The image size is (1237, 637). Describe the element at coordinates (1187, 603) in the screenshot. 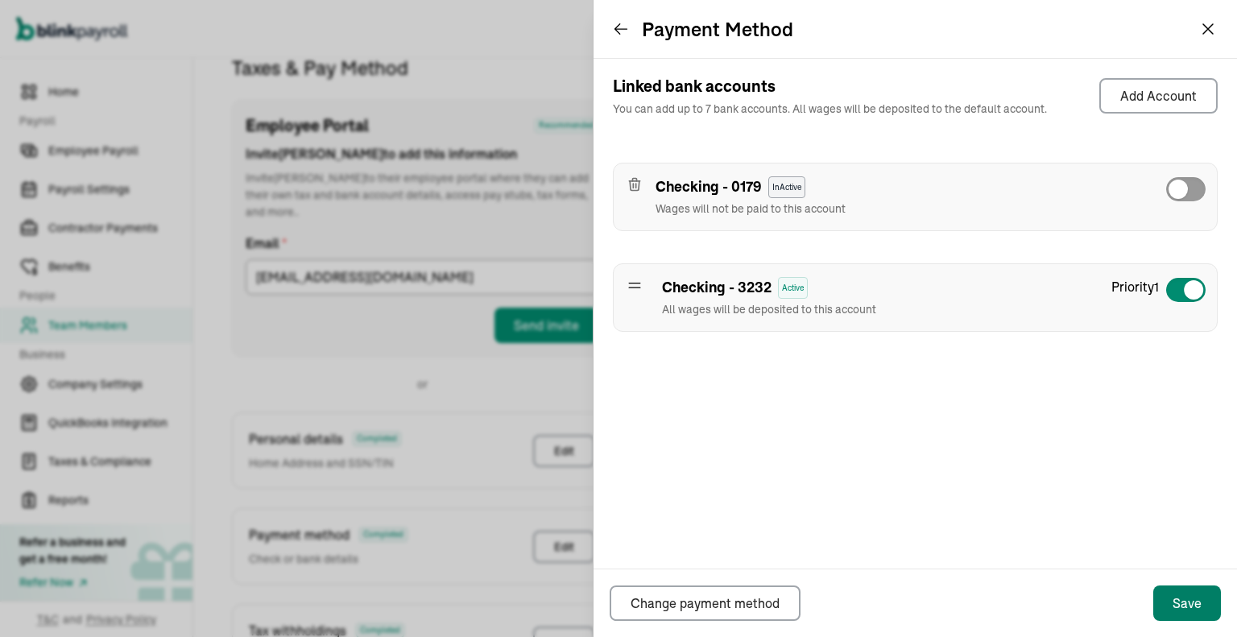

I see `div: Save` at that location.